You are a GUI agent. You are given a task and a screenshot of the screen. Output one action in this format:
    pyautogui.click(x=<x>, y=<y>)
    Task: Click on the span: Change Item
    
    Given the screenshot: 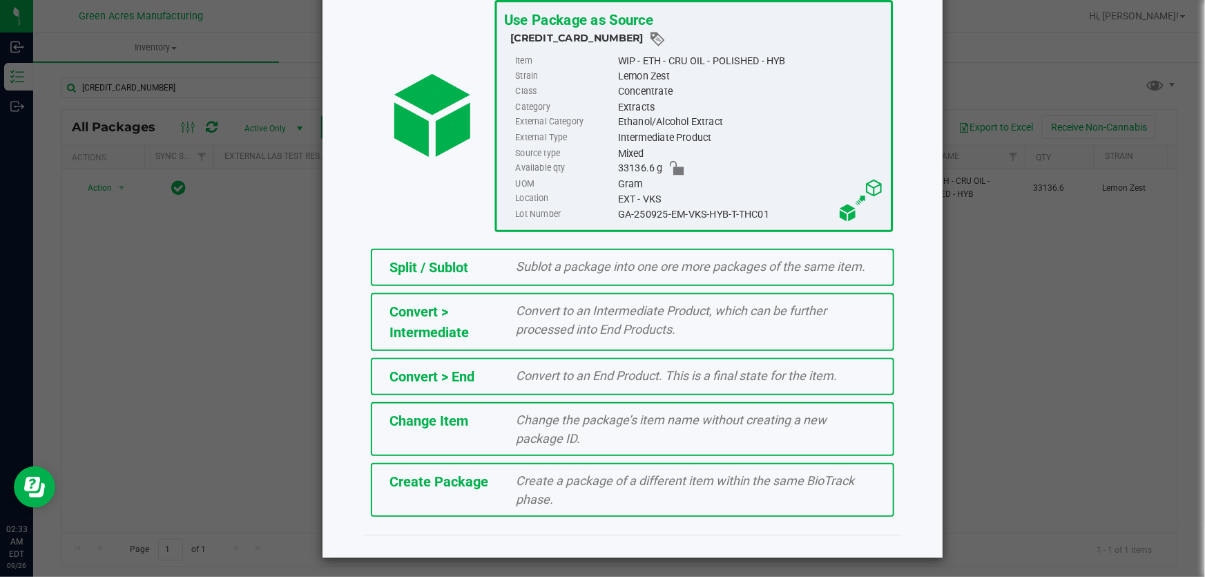 What is the action you would take?
    pyautogui.click(x=429, y=421)
    